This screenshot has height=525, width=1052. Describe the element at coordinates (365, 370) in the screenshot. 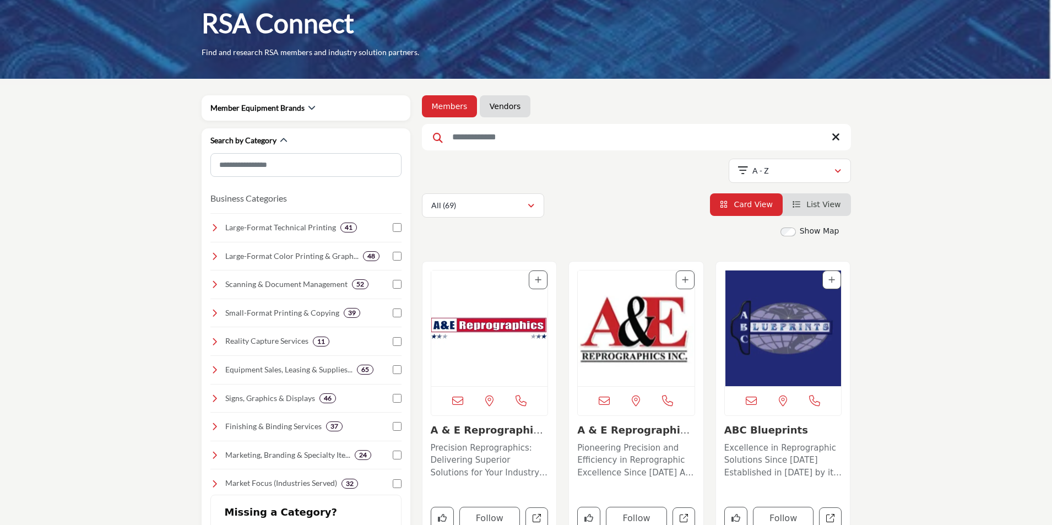

I see `b: 65` at that location.